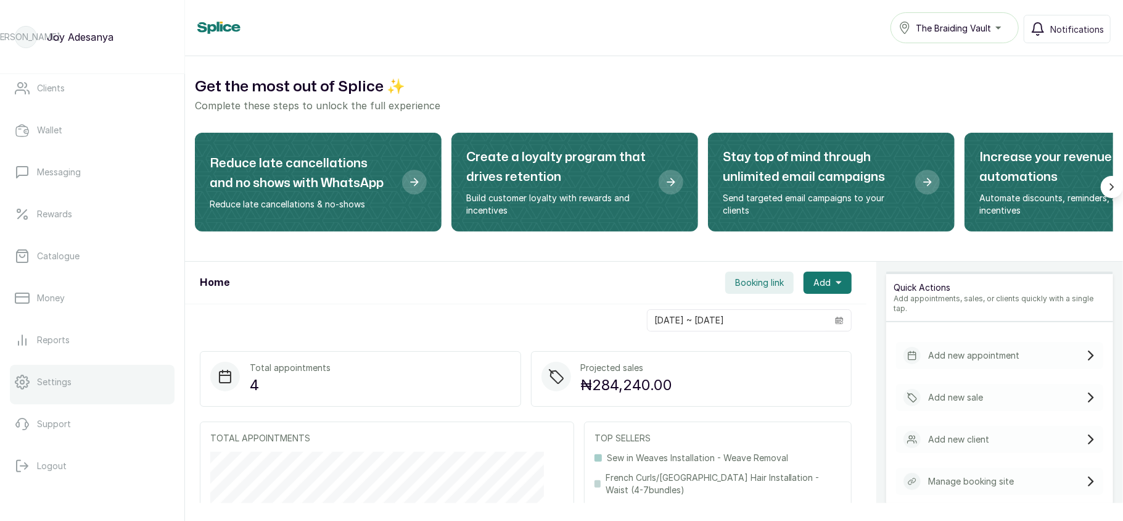  I want to click on p: Sew in Weaves Installation - Weave Removal, so click(698, 458).